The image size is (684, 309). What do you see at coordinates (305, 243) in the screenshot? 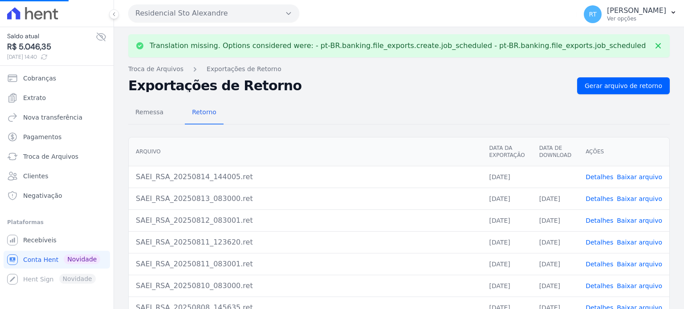
I see `div: SAEI_RSA_20250811_123620.ret` at bounding box center [305, 243].